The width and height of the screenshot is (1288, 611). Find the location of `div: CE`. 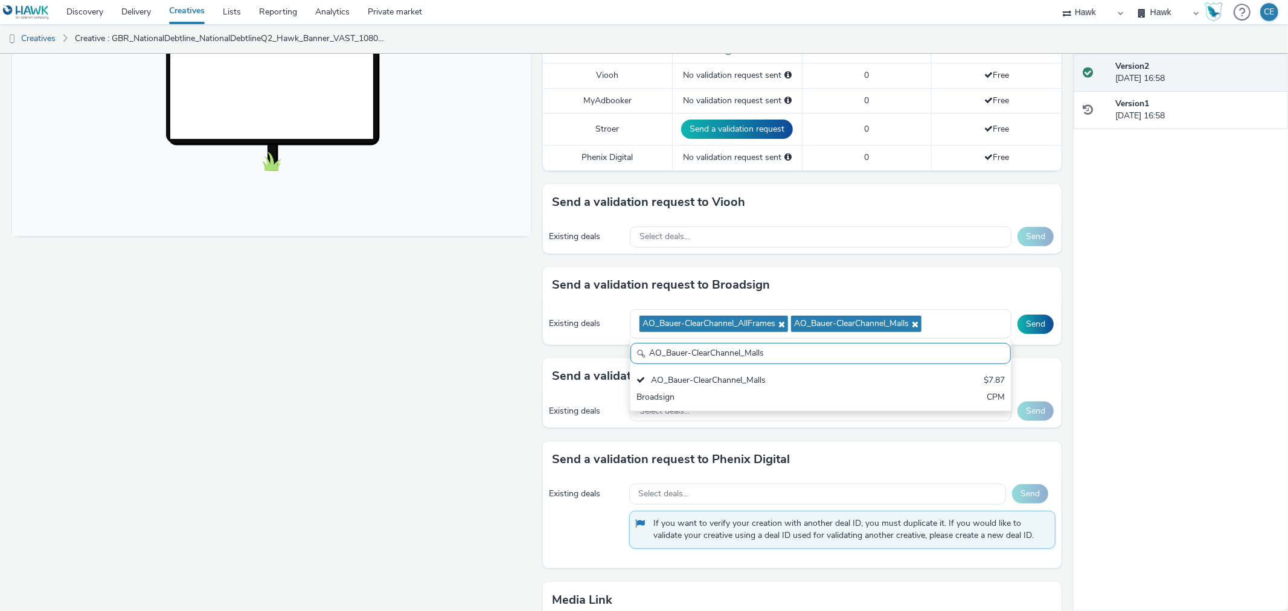

div: CE is located at coordinates (1270, 12).